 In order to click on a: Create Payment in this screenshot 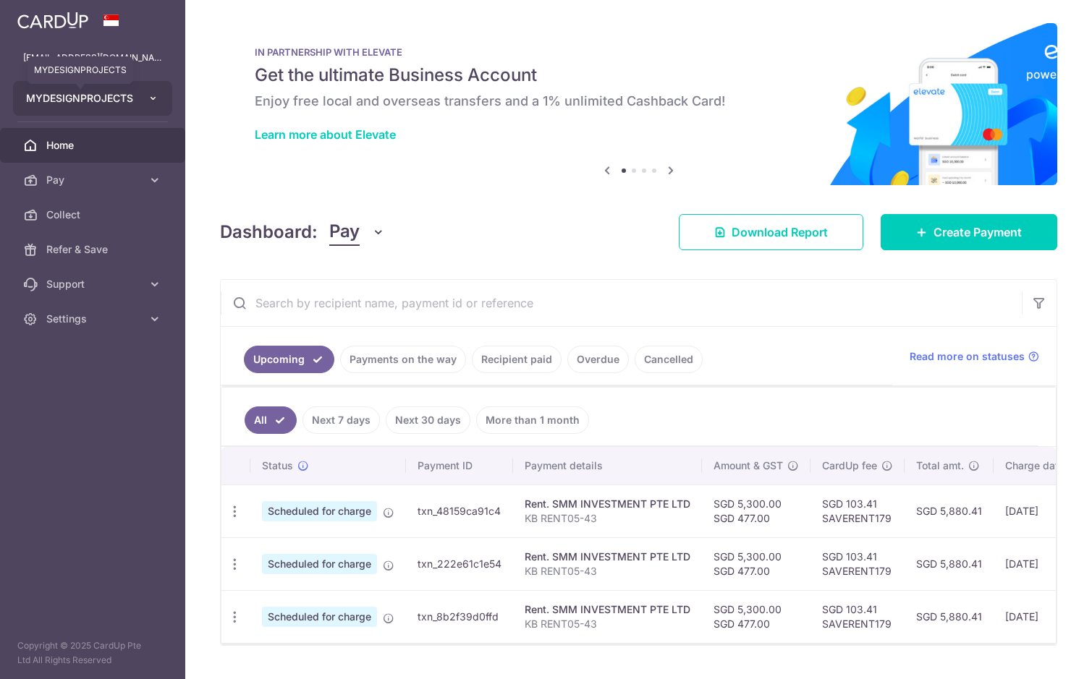, I will do `click(969, 232)`.